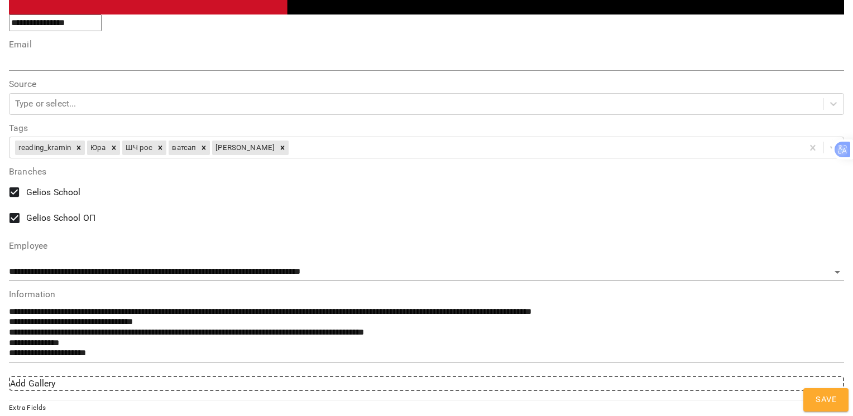  I want to click on div: reading_kramin, so click(44, 148).